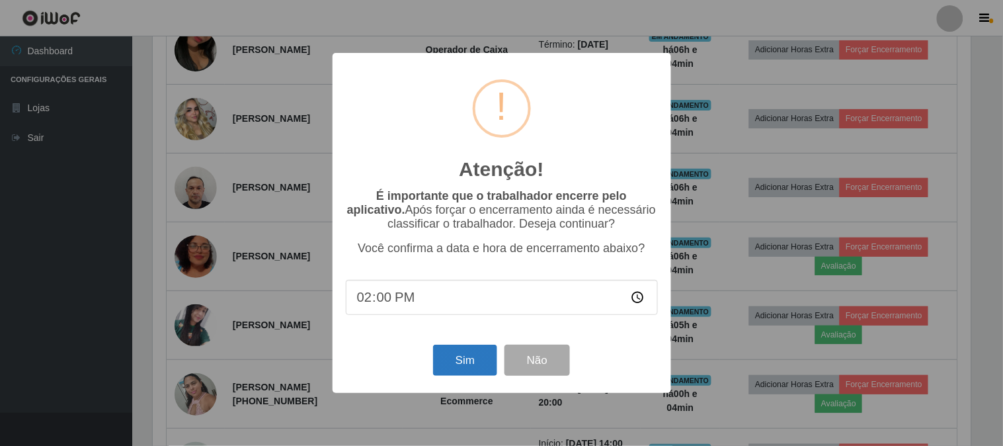  I want to click on h2: Atenção!, so click(501, 169).